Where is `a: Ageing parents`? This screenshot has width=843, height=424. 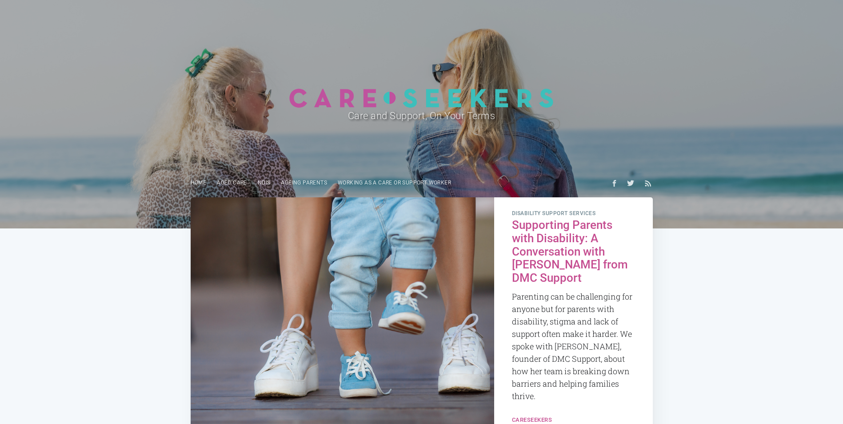
a: Ageing parents is located at coordinates (304, 183).